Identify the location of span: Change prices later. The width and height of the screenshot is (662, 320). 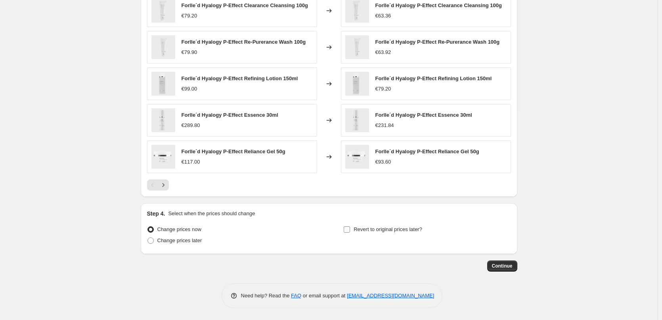
(180, 240).